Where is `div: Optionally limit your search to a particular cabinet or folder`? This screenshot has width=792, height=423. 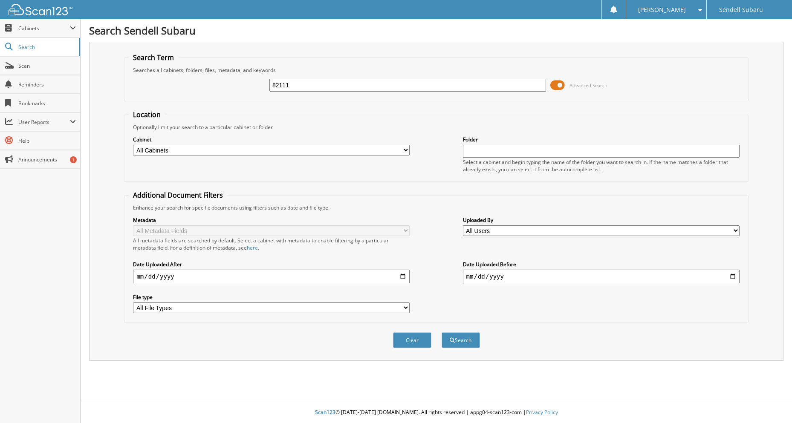
div: Optionally limit your search to a particular cabinet or folder is located at coordinates (436, 127).